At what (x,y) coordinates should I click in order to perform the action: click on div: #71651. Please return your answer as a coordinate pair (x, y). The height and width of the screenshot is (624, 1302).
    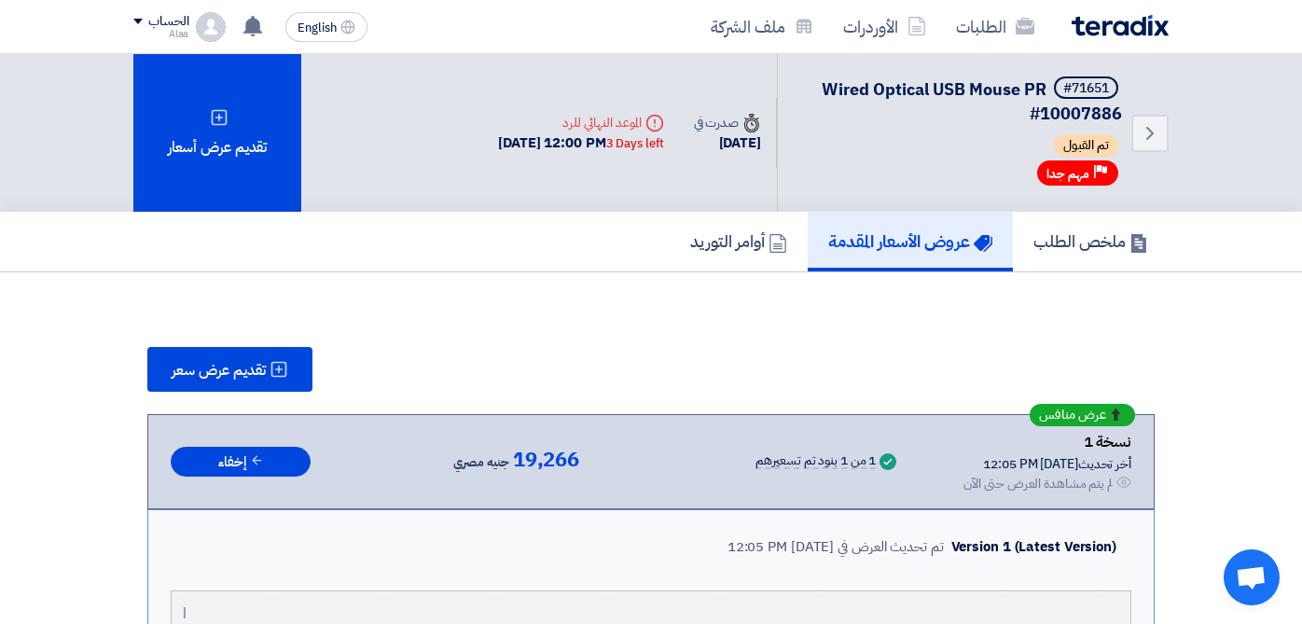
    Looking at the image, I should click on (1085, 89).